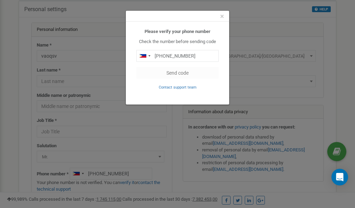 This screenshot has height=208, width=355. I want to click on div: Telephone country code, so click(145, 56).